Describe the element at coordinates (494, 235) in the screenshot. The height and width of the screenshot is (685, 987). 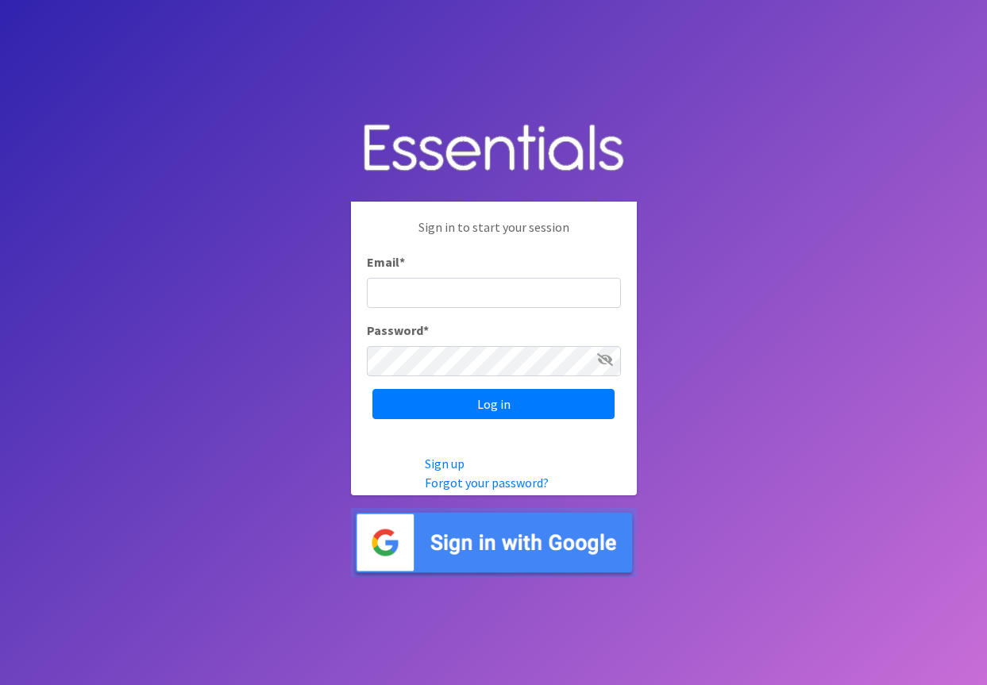
I see `p: Sign in to start your session` at that location.